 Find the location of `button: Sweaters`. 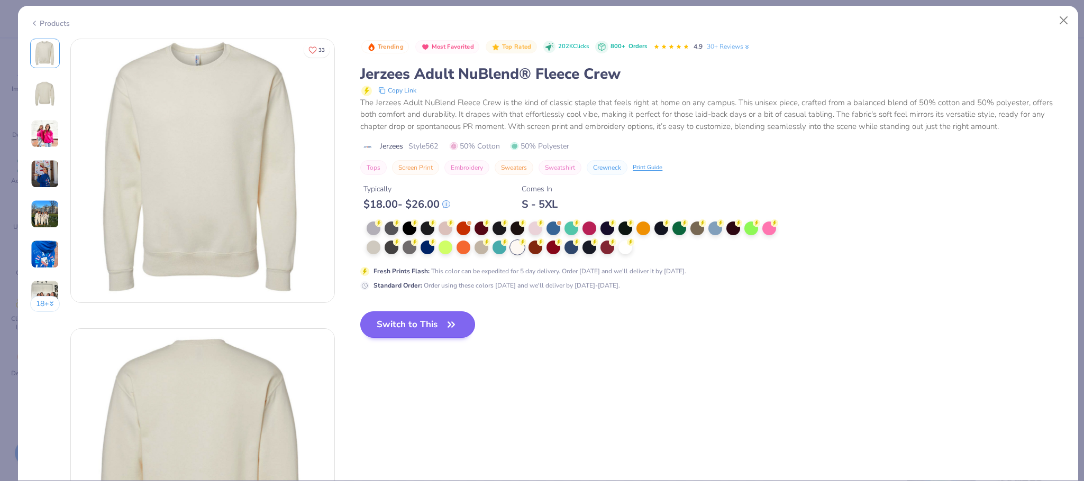

button: Sweaters is located at coordinates (514, 168).